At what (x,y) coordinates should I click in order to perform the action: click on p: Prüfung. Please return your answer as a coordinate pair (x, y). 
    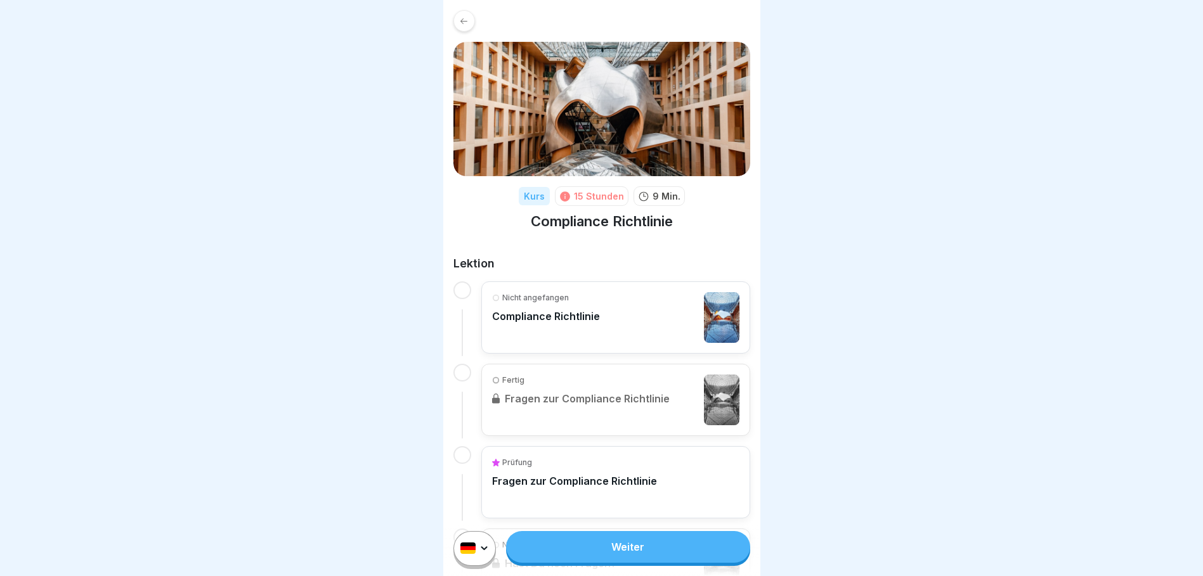
    Looking at the image, I should click on (517, 463).